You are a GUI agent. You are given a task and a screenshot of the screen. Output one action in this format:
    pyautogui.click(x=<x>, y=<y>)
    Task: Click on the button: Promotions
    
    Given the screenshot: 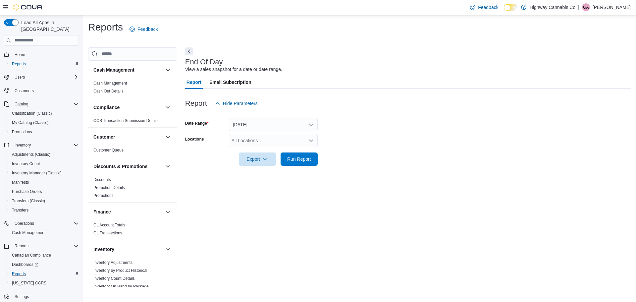 What is the action you would take?
    pyautogui.click(x=44, y=132)
    